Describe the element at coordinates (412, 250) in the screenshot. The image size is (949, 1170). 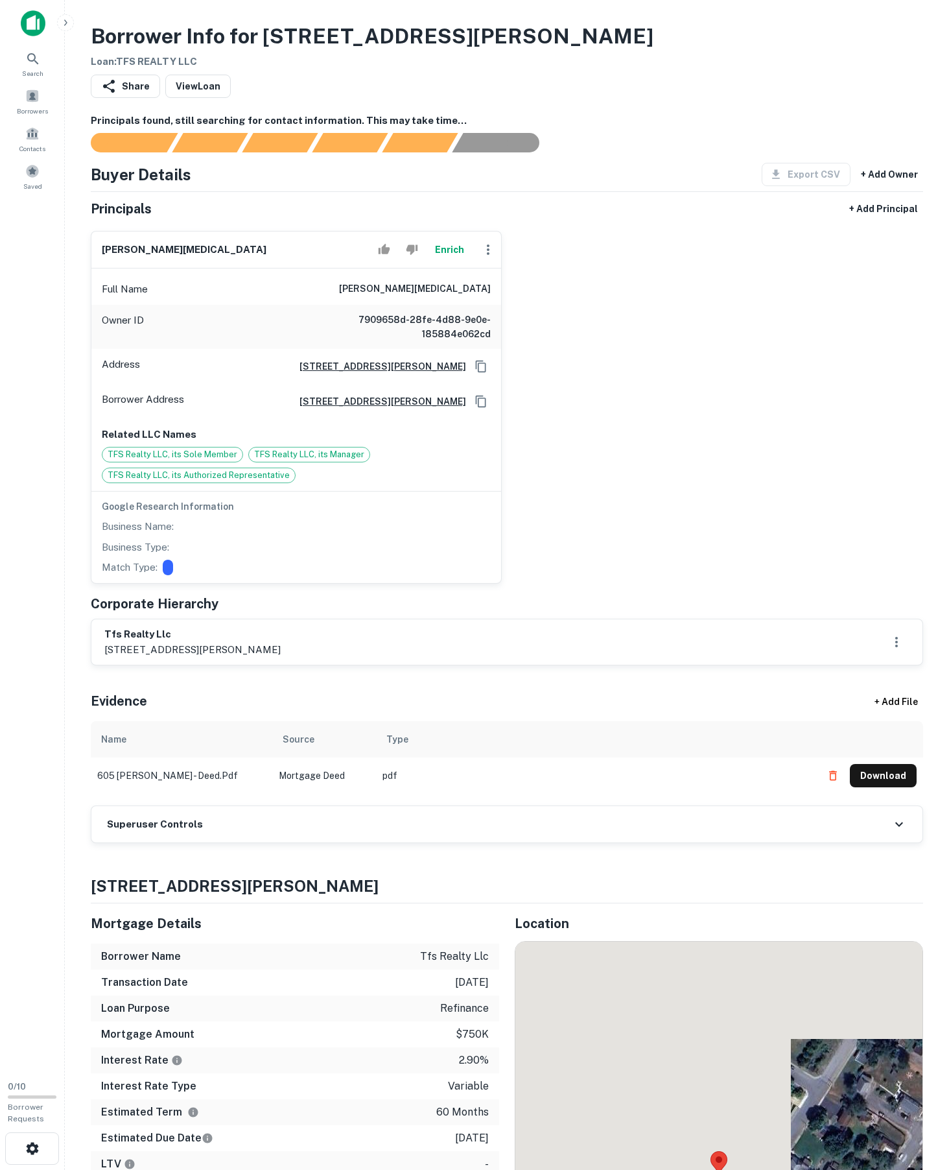
I see `button: Reject` at that location.